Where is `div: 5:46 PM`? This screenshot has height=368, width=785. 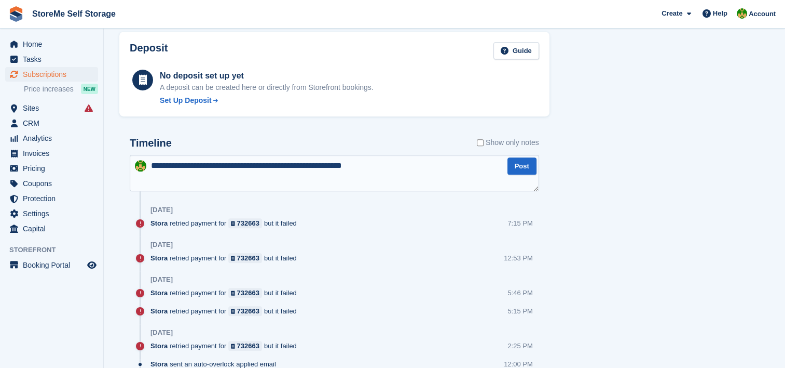 div: 5:46 PM is located at coordinates (520, 292).